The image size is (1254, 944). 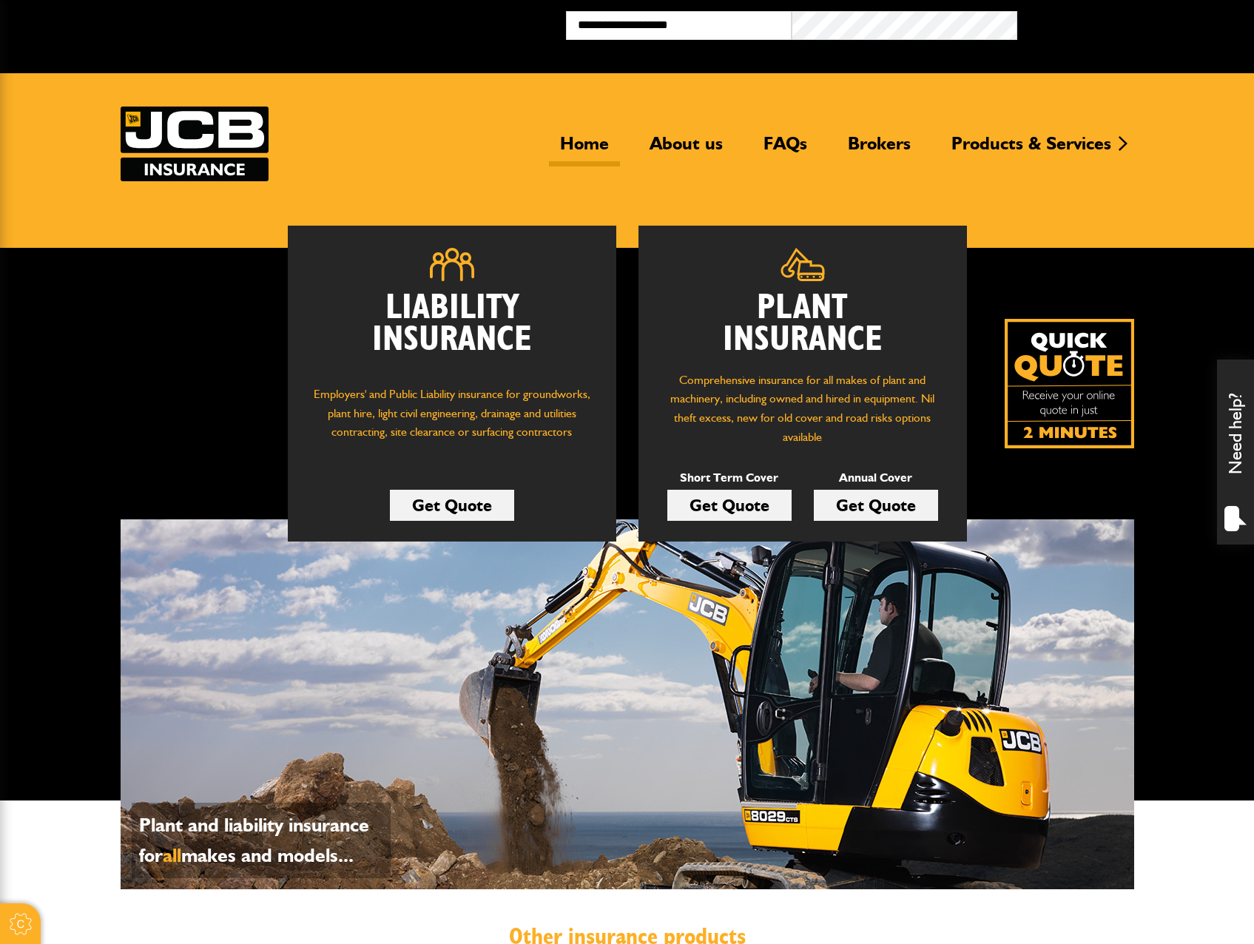 I want to click on a: Home, so click(x=584, y=149).